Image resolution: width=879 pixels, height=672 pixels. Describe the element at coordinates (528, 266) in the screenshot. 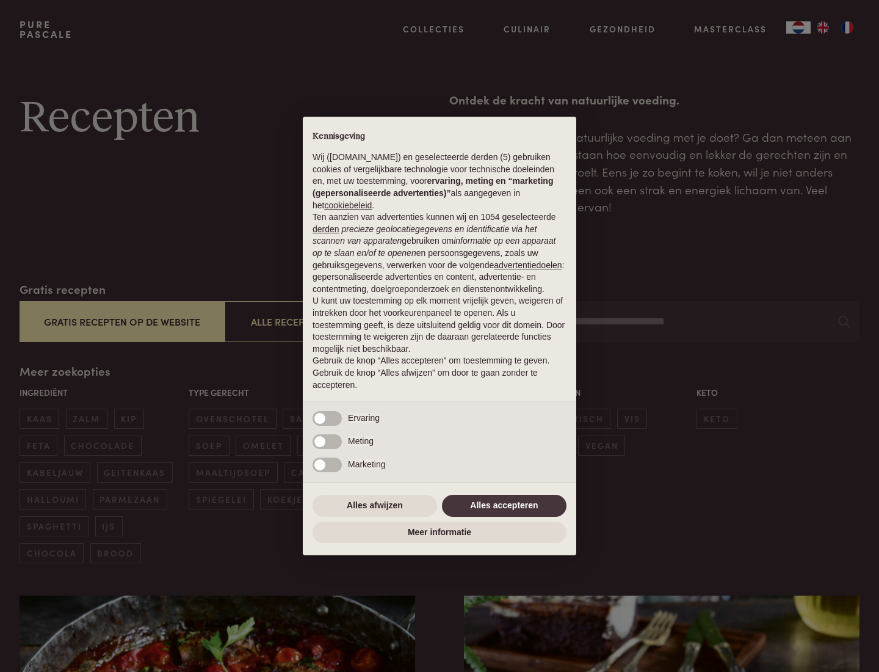

I see `button: advertentiedoelen` at that location.